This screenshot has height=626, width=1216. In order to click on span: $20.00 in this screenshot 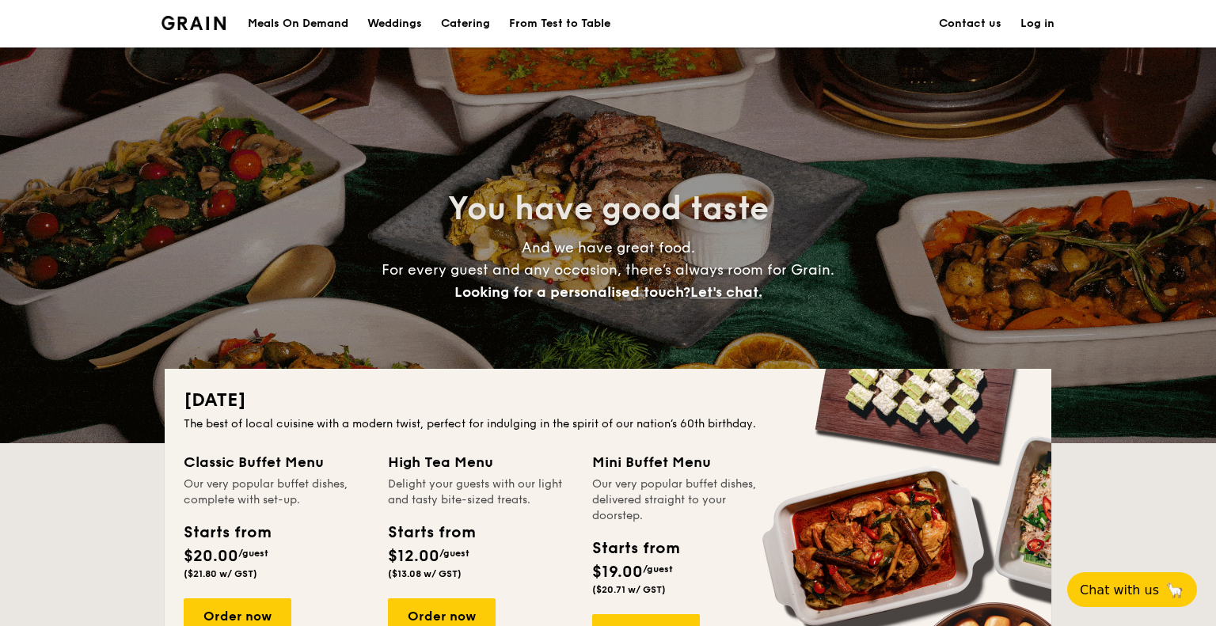, I will do `click(211, 557)`.